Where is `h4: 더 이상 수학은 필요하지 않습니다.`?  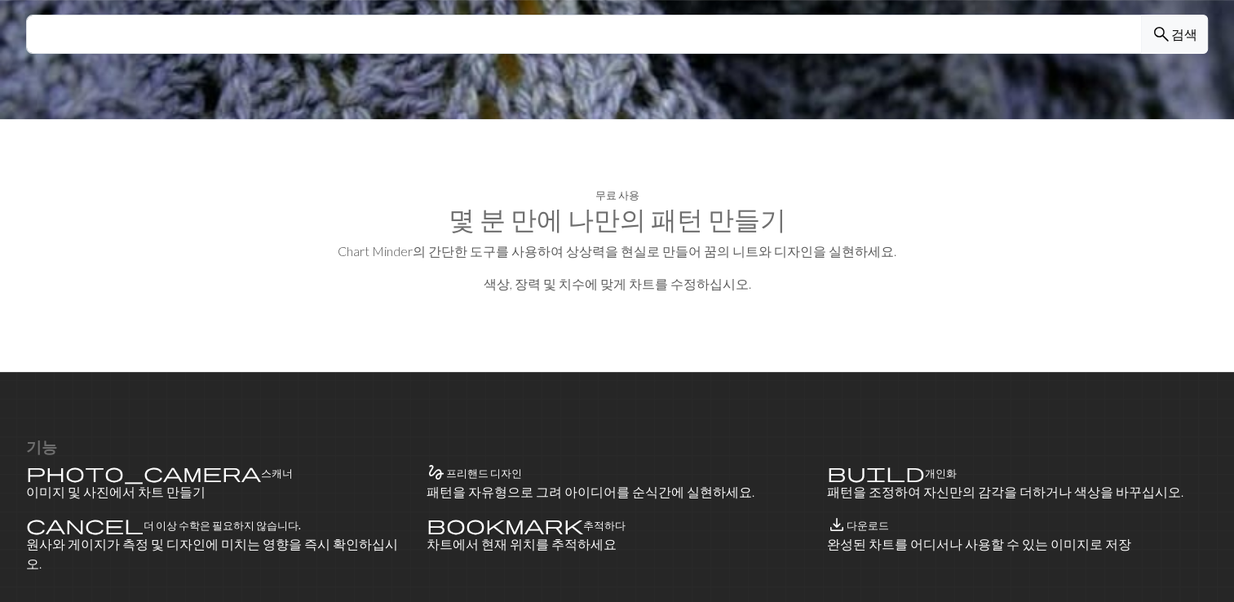 h4: 더 이상 수학은 필요하지 않습니다. is located at coordinates (222, 525).